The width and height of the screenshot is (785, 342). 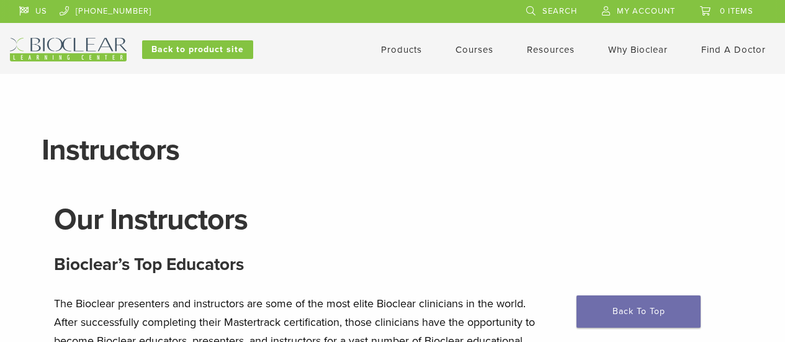 What do you see at coordinates (638, 50) in the screenshot?
I see `a: Why Bioclear` at bounding box center [638, 50].